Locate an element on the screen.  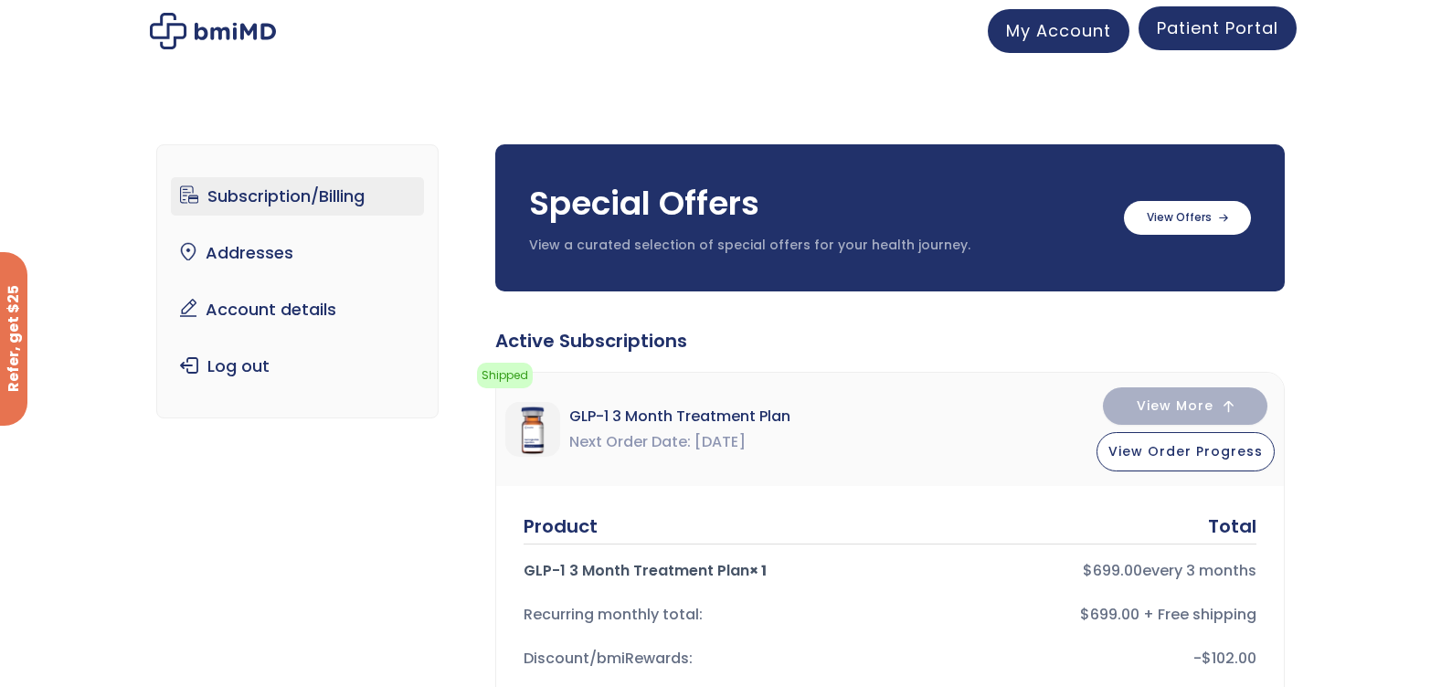
span: Next Order Date is located at coordinates (630, 442).